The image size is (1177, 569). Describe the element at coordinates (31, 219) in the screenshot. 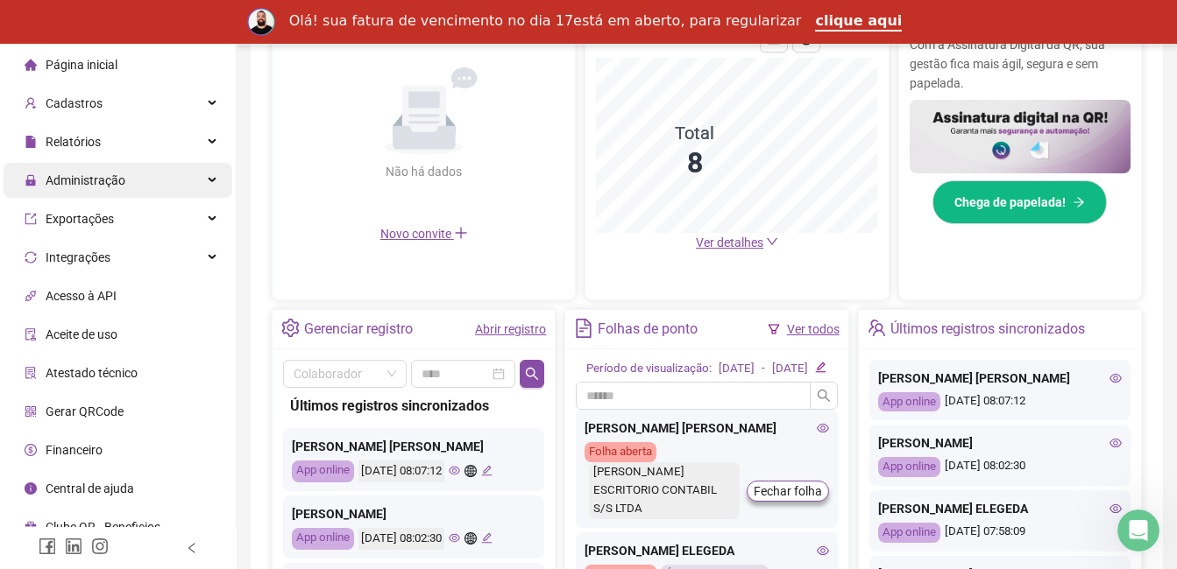

I see `span: export` at that location.